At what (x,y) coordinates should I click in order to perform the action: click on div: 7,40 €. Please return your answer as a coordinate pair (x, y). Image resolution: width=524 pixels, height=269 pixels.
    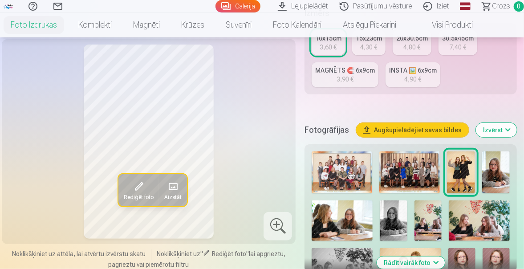
    Looking at the image, I should click on (458, 47).